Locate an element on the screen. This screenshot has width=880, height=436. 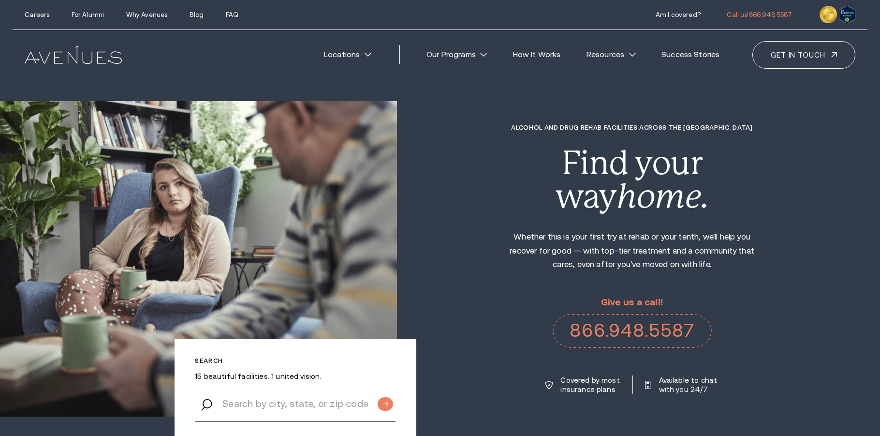
a: Get in touch is located at coordinates (804, 55).